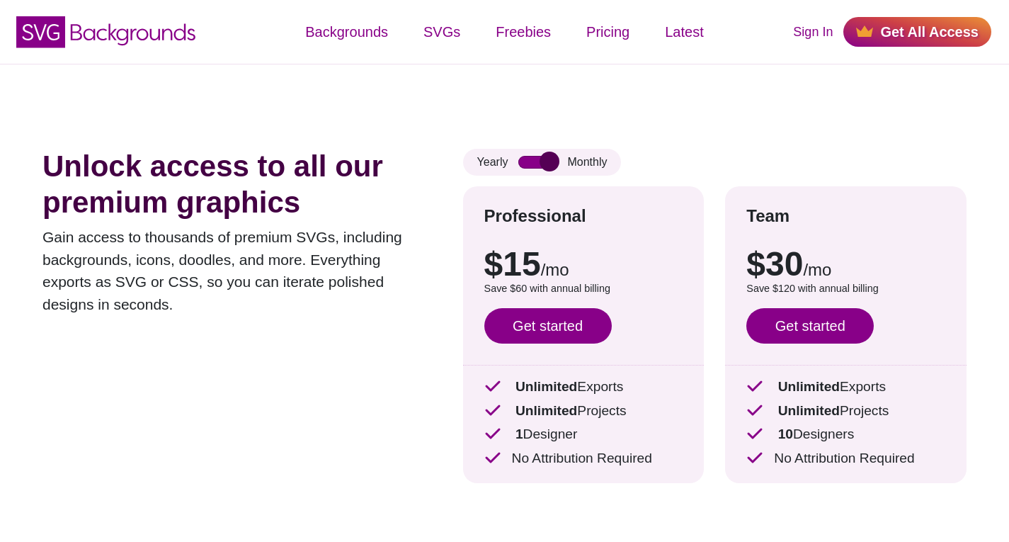 The width and height of the screenshot is (1009, 542). I want to click on h1: Unlock access to all our premium graphics, so click(232, 184).